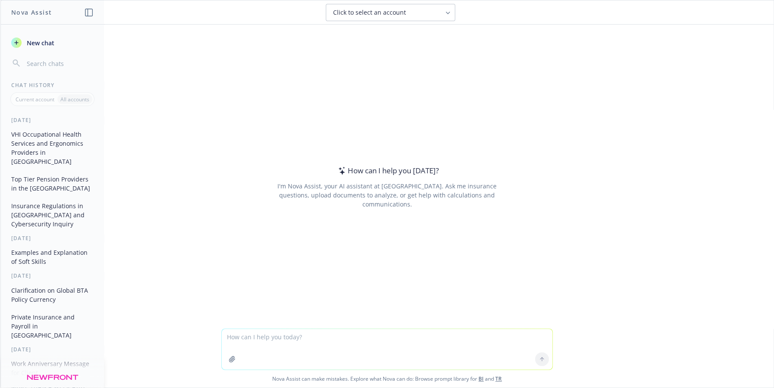 Image resolution: width=774 pixels, height=388 pixels. What do you see at coordinates (40, 43) in the screenshot?
I see `span: New chat` at bounding box center [40, 43].